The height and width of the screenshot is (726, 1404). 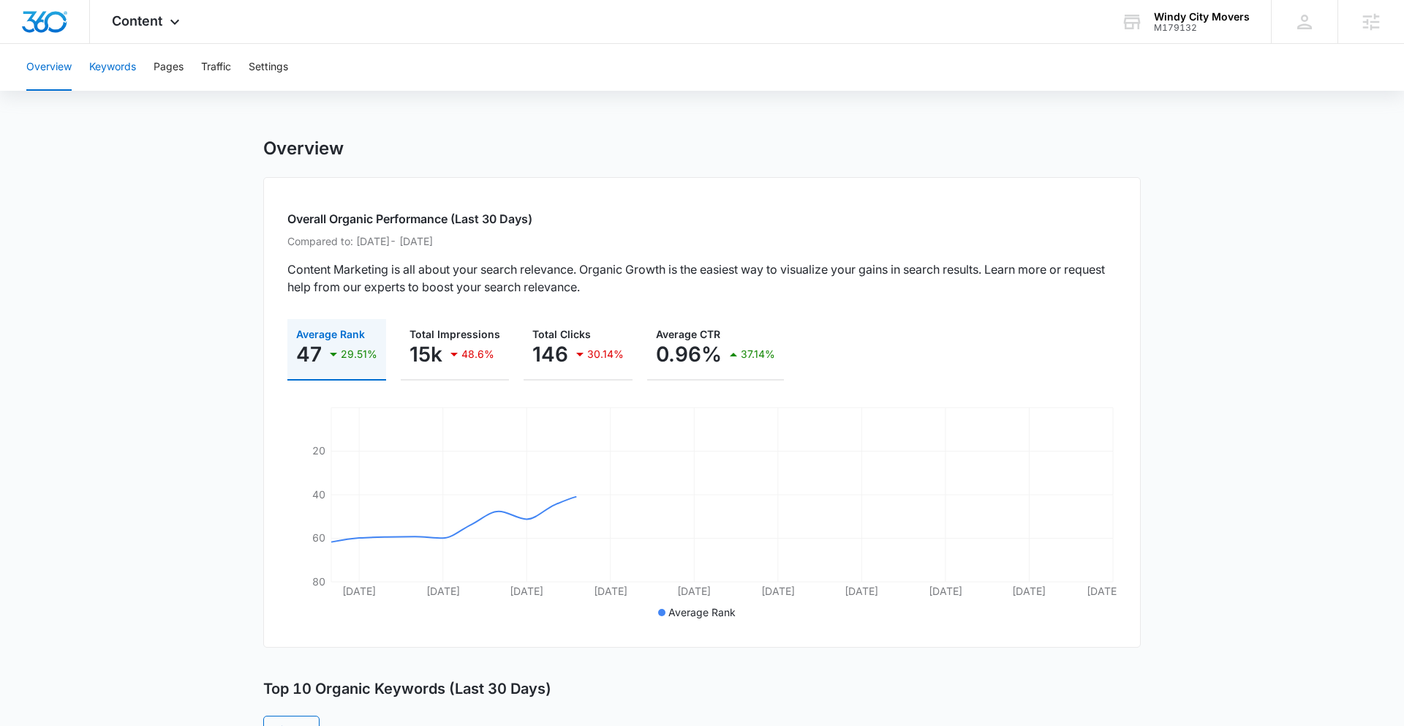 I want to click on p: 37.14%, so click(x=758, y=354).